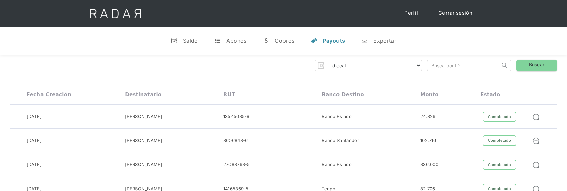 The height and width of the screenshot is (191, 567). Describe the element at coordinates (343, 95) in the screenshot. I see `div: Banco destino` at that location.